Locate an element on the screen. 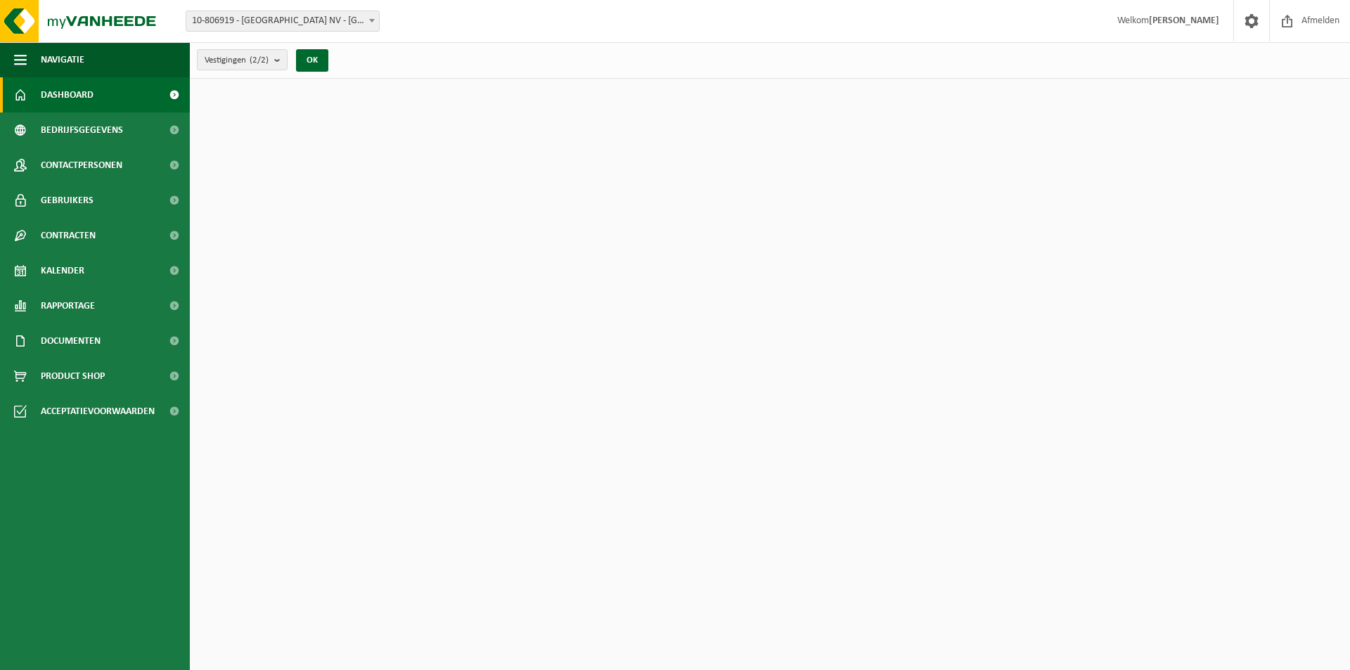 The image size is (1350, 670). span: Contracten is located at coordinates (68, 236).